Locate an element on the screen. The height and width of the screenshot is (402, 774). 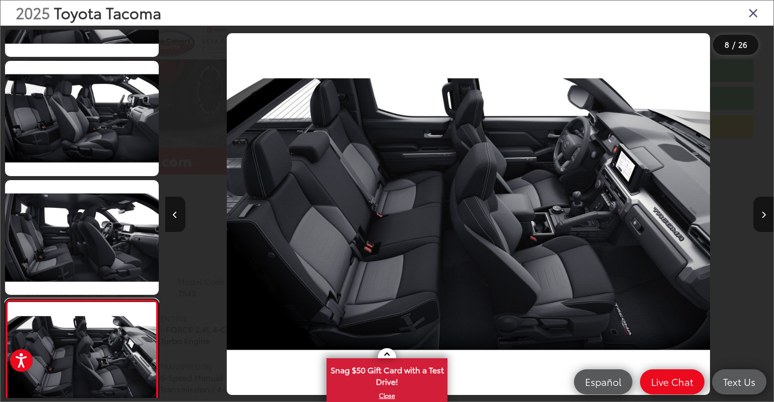
span: Toyota Tacoma is located at coordinates (107, 12).